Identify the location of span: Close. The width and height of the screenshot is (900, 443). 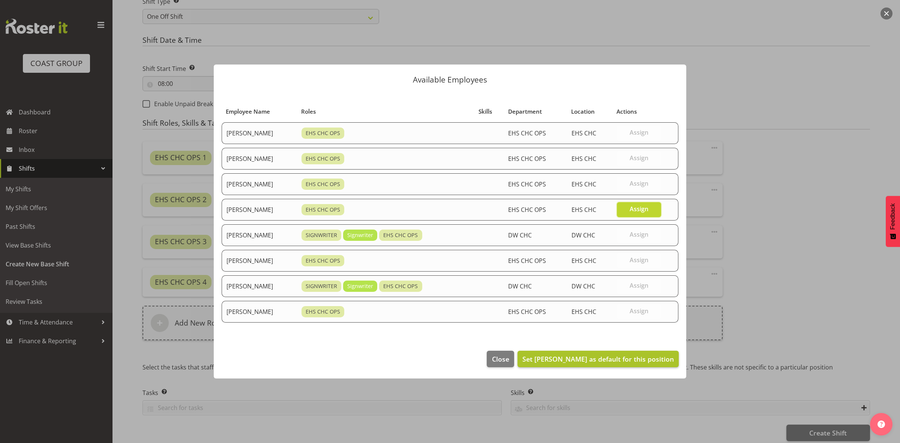
(501, 359).